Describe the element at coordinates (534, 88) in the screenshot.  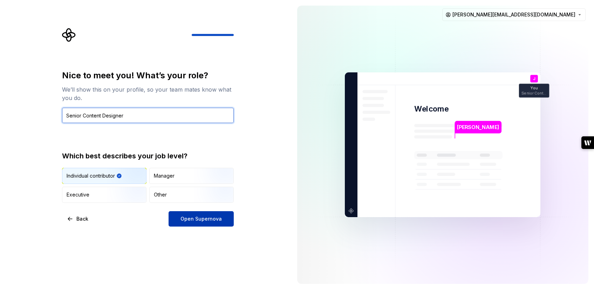
I see `p: You` at that location.